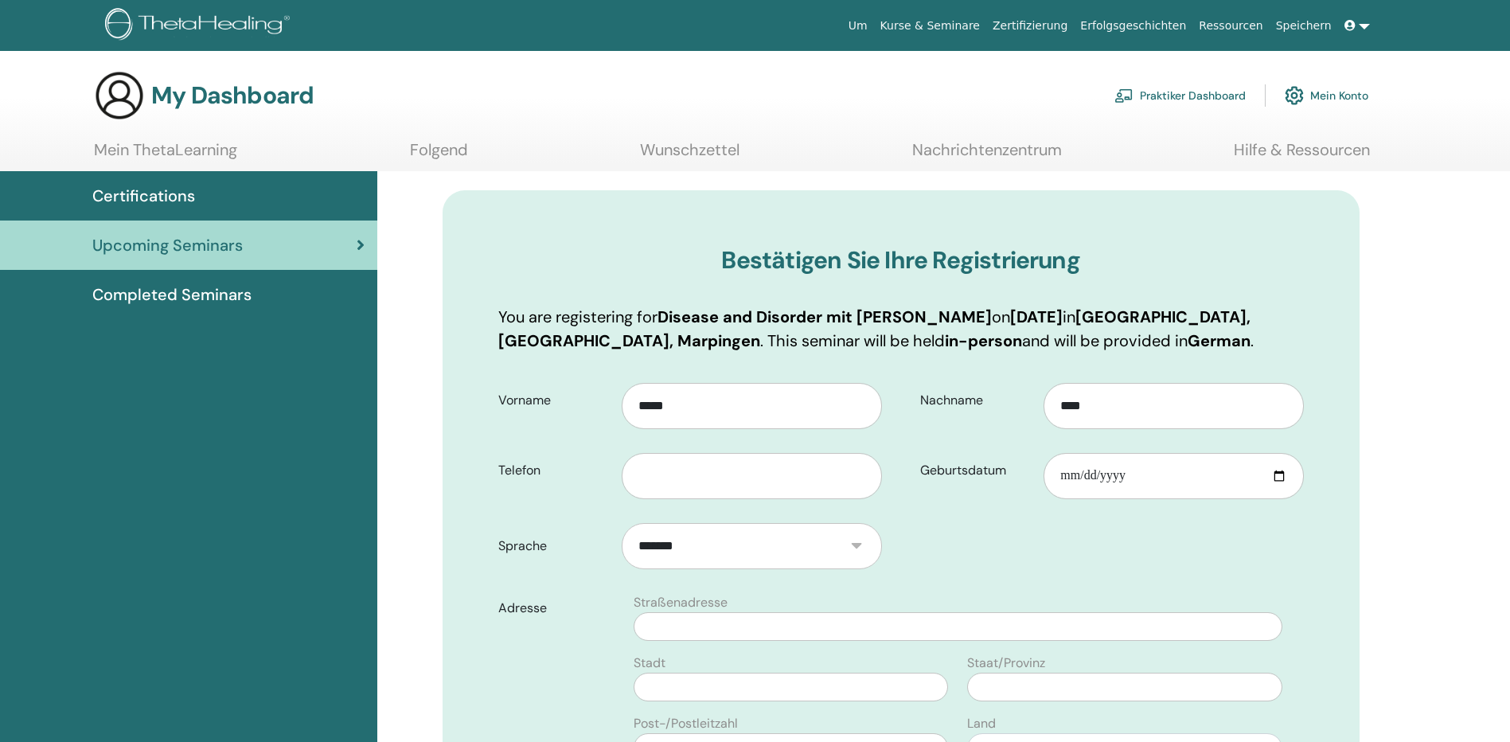 This screenshot has height=742, width=1510. What do you see at coordinates (1304, 25) in the screenshot?
I see `a: Speichern` at bounding box center [1304, 25].